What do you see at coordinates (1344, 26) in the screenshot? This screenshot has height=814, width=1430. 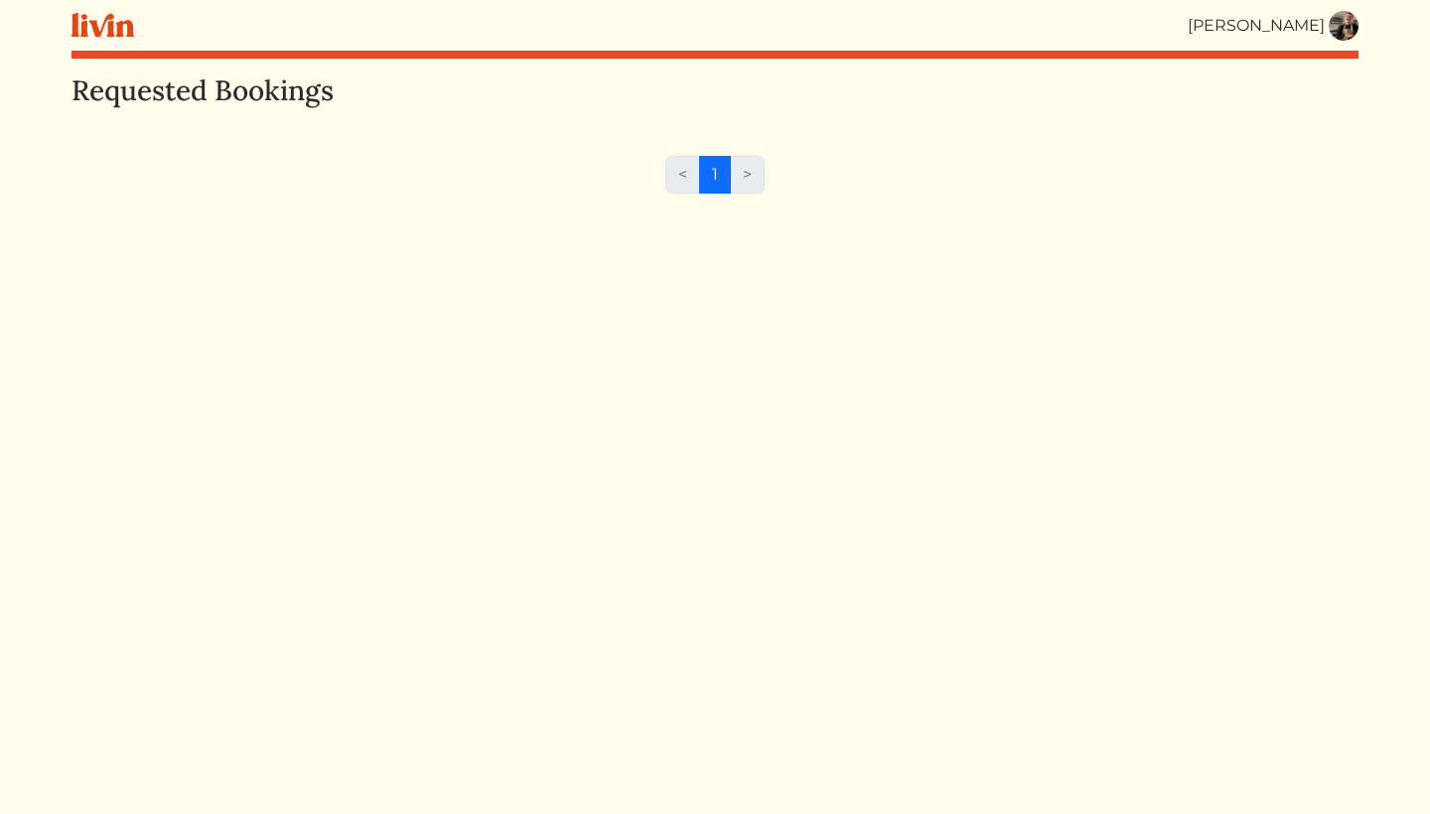 I see `img: b82e18814da394a1228ace34d55e0742` at bounding box center [1344, 26].